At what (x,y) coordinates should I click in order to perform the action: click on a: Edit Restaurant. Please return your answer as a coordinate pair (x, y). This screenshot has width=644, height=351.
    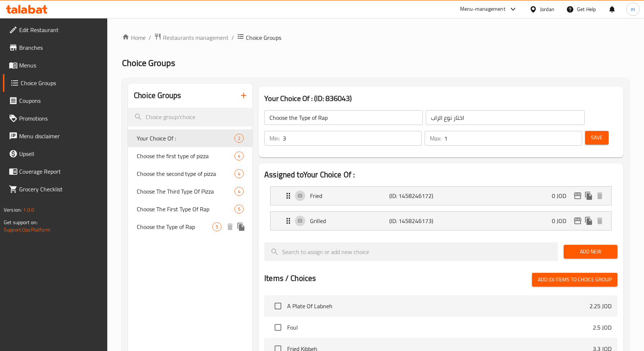
    Looking at the image, I should click on (55, 30).